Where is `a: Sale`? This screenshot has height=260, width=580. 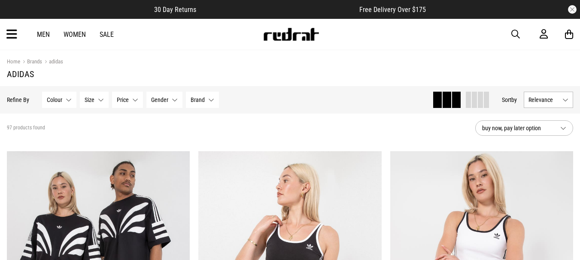
a: Sale is located at coordinates (106, 34).